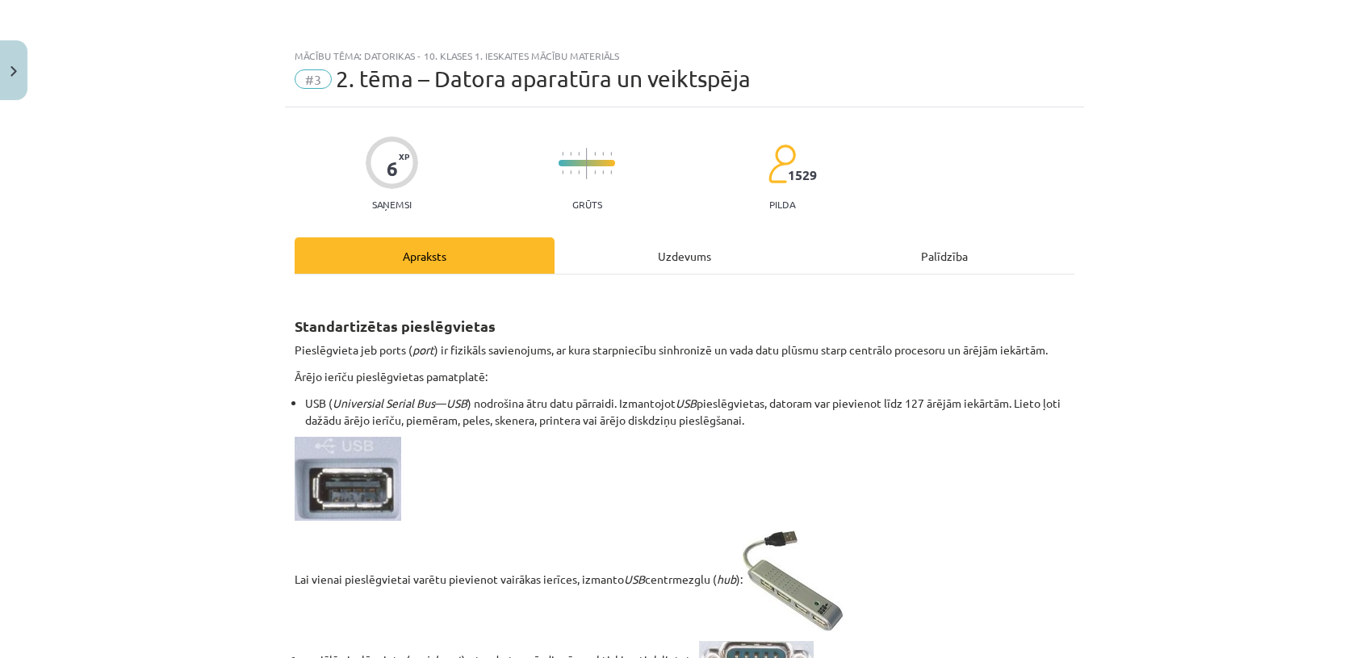 The height and width of the screenshot is (658, 1369). What do you see at coordinates (802, 175) in the screenshot?
I see `span: 1529` at bounding box center [802, 175].